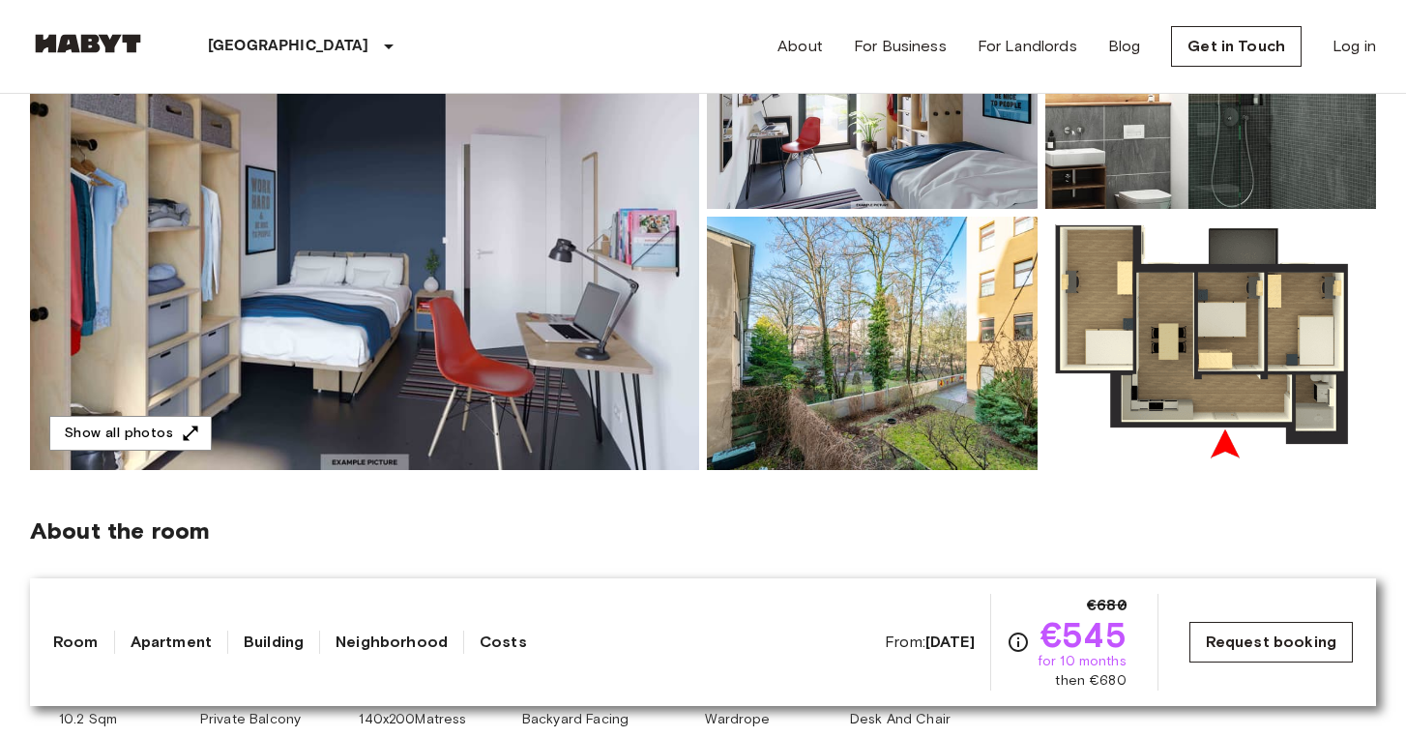 This screenshot has height=737, width=1406. I want to click on a: Costs, so click(503, 642).